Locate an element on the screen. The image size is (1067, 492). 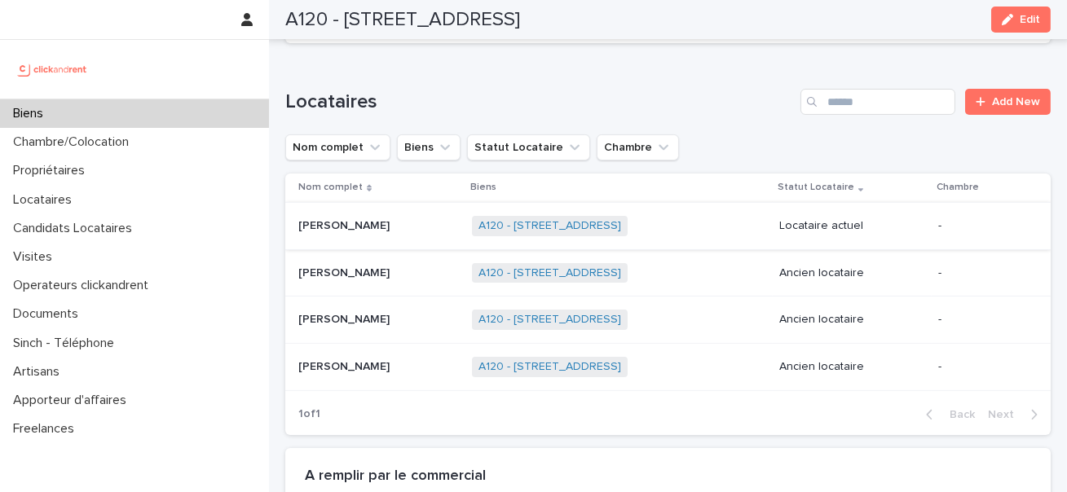
span: Edit is located at coordinates (1029, 20).